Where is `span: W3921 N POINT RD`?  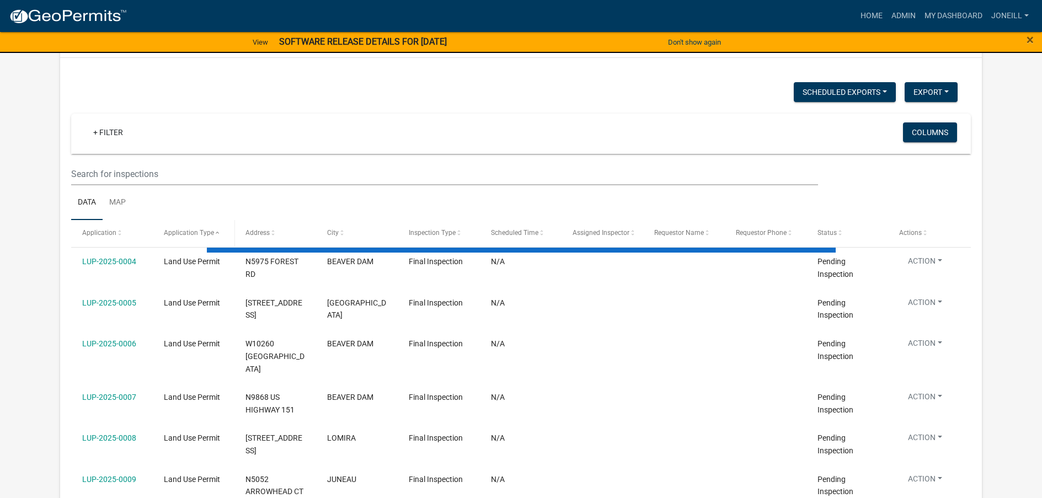 span: W3921 N POINT RD is located at coordinates (273, 309).